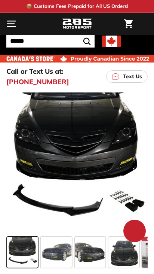  I want to click on inbox-online-store-chat: Shopify online store chat, so click(135, 232).